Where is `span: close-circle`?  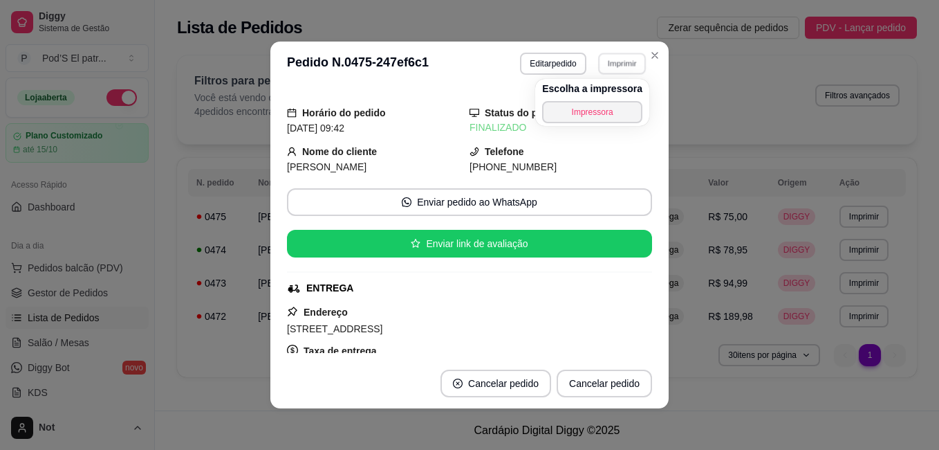 span: close-circle is located at coordinates (458, 383).